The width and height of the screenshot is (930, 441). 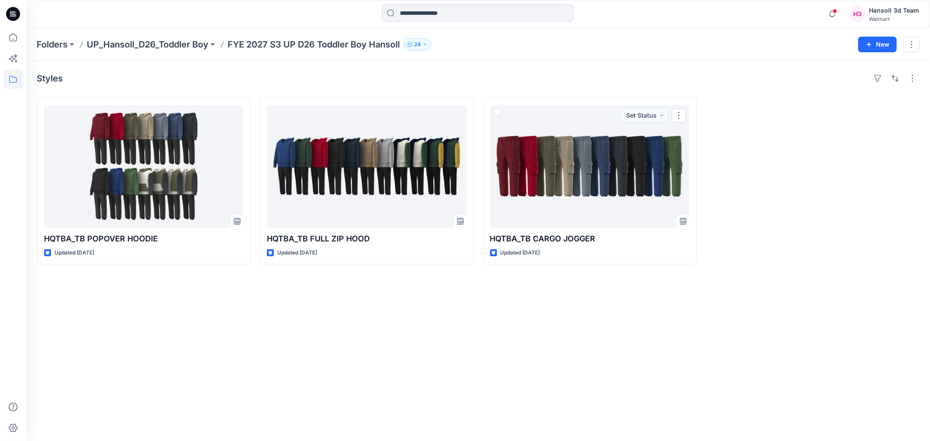 What do you see at coordinates (147, 44) in the screenshot?
I see `p: UP_Hansoll_D26_Toddler Boy` at bounding box center [147, 44].